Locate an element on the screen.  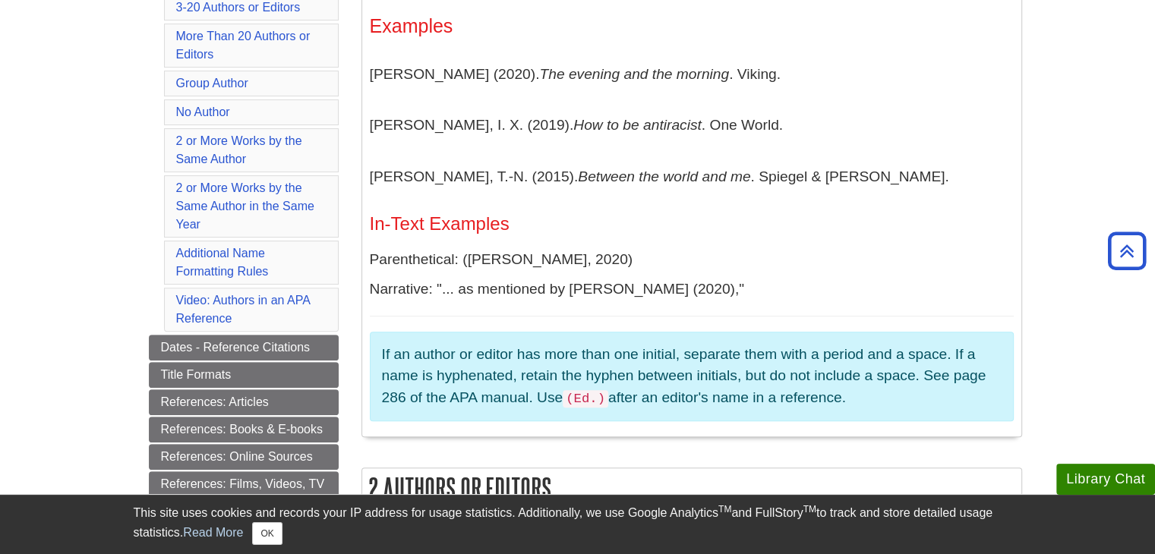
div: This site uses cookies and records your IP address for usage statistics. Additionally, we use Goo... is located at coordinates (578, 525).